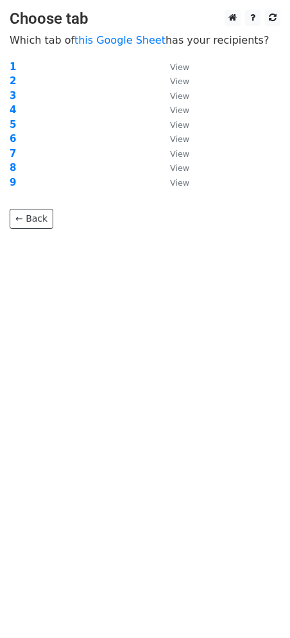 The width and height of the screenshot is (290, 638). What do you see at coordinates (13, 96) in the screenshot?
I see `strong: 3` at bounding box center [13, 96].